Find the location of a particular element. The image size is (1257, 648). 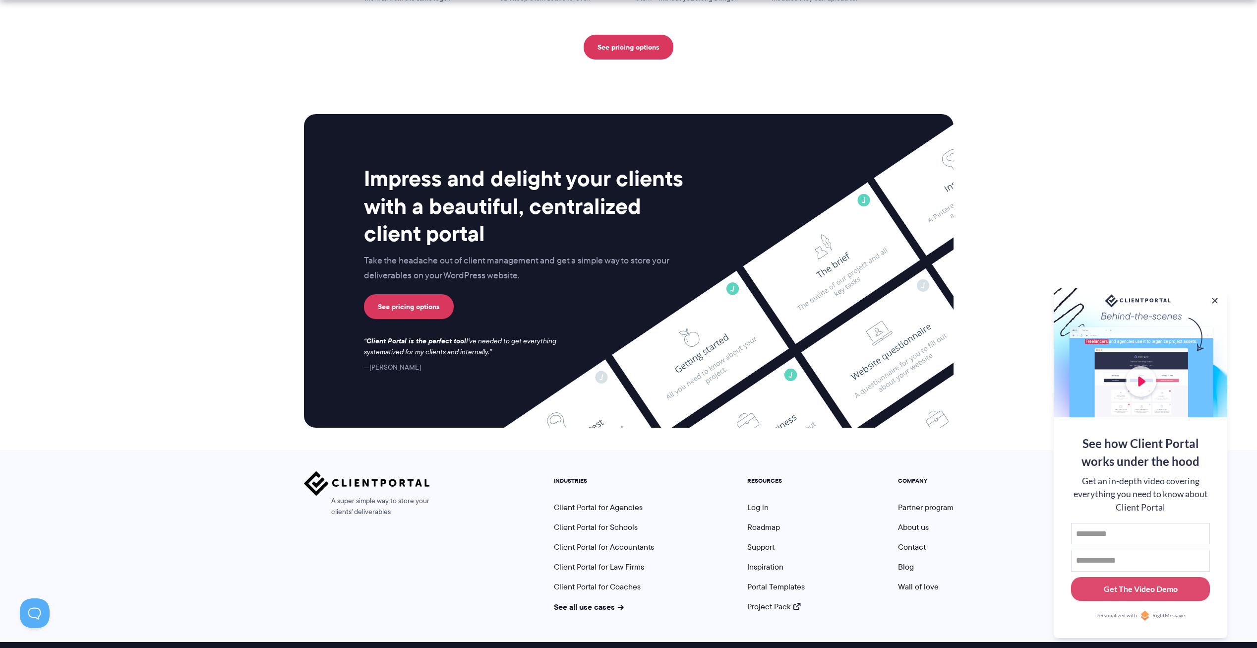

a: Portal Templates is located at coordinates (776, 586).